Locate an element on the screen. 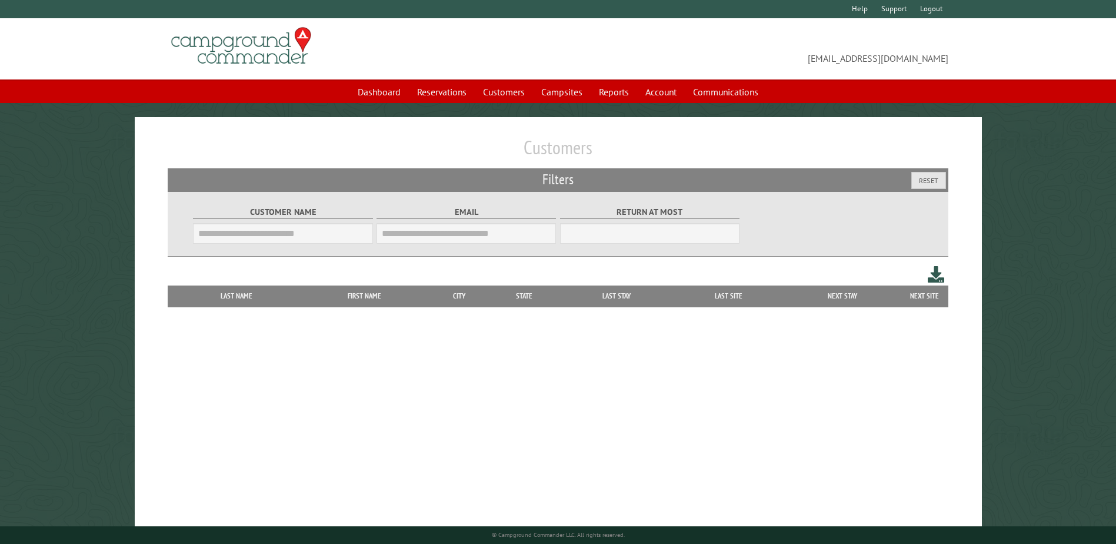 Image resolution: width=1116 pixels, height=544 pixels. h1: Customers is located at coordinates (558, 152).